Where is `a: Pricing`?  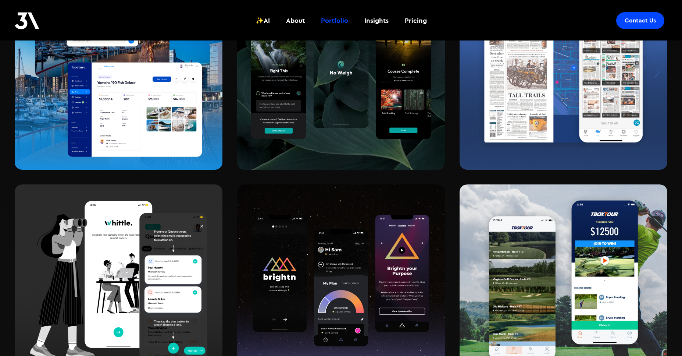 a: Pricing is located at coordinates (416, 21).